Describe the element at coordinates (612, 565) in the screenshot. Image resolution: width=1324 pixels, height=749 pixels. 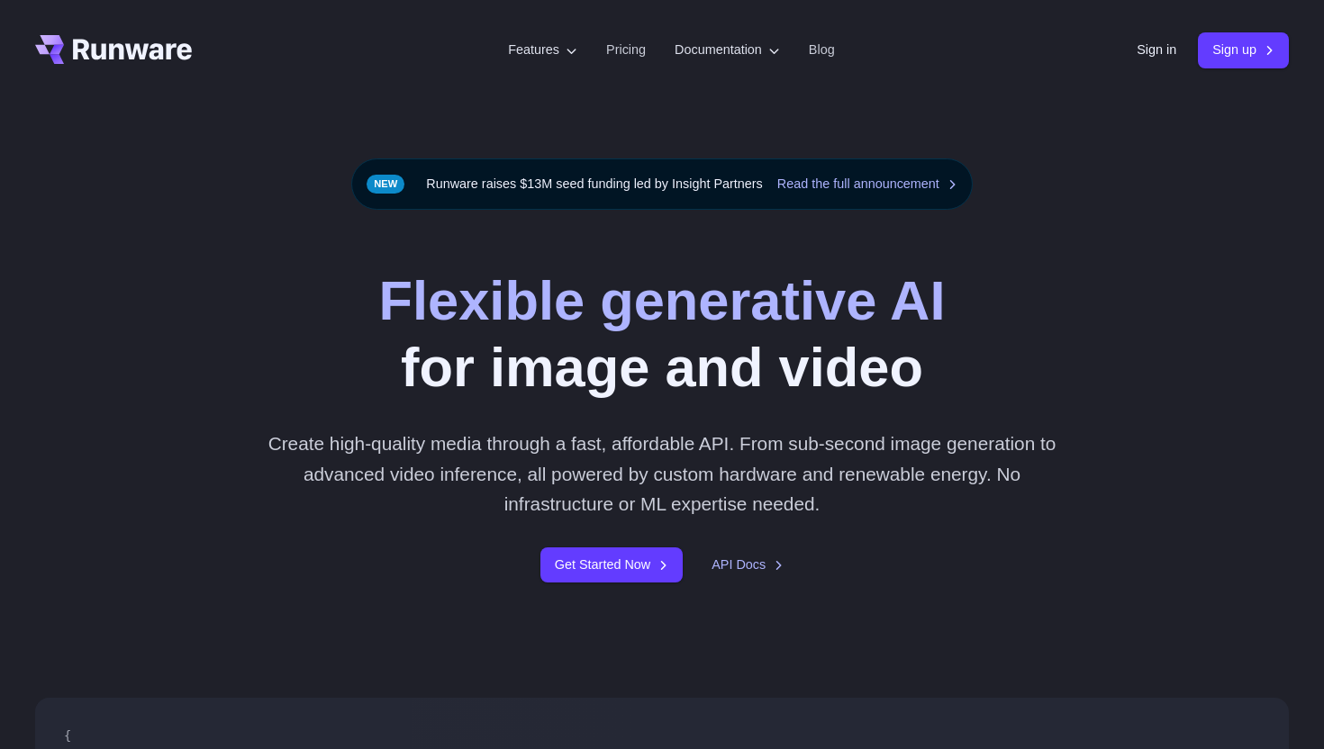
I see `a: Get Started Now` at that location.